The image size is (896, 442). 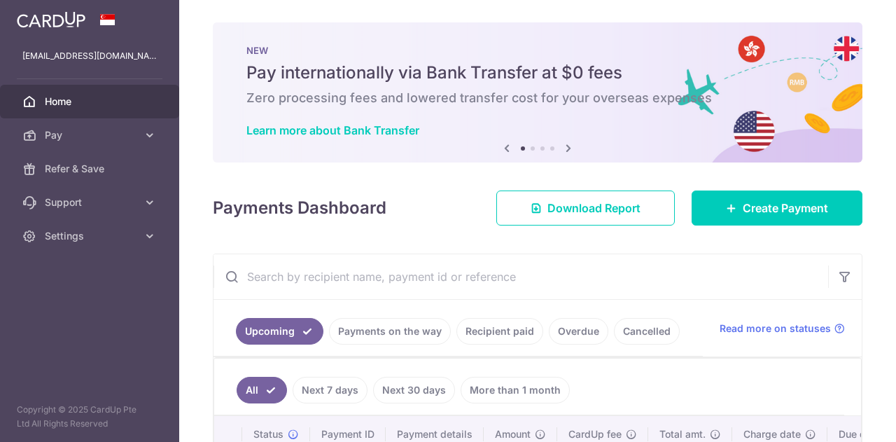 What do you see at coordinates (595, 434) in the screenshot?
I see `span: CardUp fee` at bounding box center [595, 434].